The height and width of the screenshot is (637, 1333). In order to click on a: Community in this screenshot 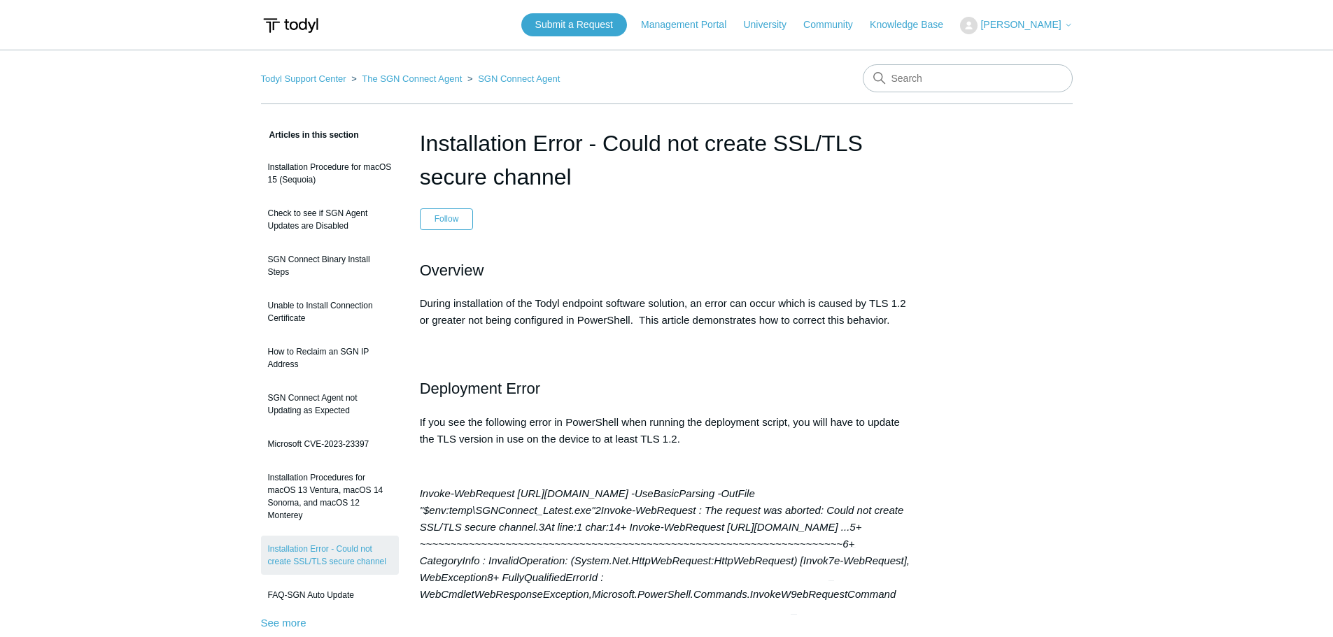, I will do `click(835, 24)`.